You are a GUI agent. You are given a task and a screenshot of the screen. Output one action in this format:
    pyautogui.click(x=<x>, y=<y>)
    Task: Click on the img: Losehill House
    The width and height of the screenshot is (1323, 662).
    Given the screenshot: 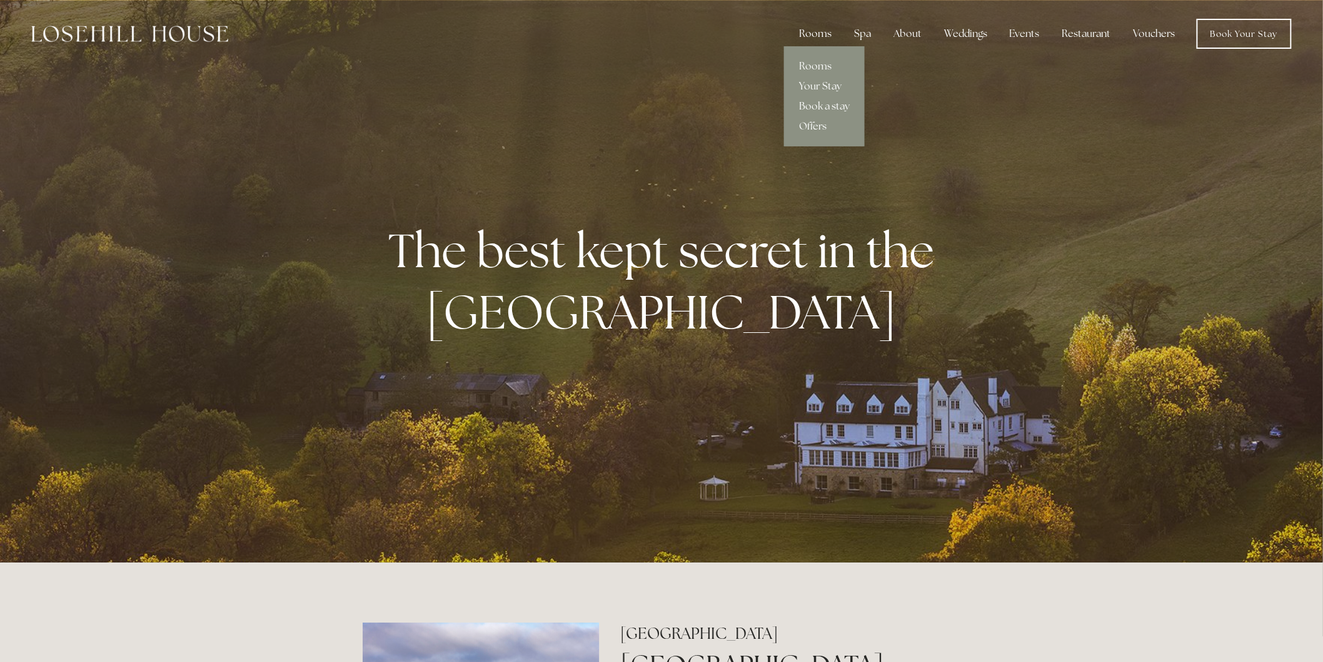 What is the action you would take?
    pyautogui.click(x=129, y=34)
    